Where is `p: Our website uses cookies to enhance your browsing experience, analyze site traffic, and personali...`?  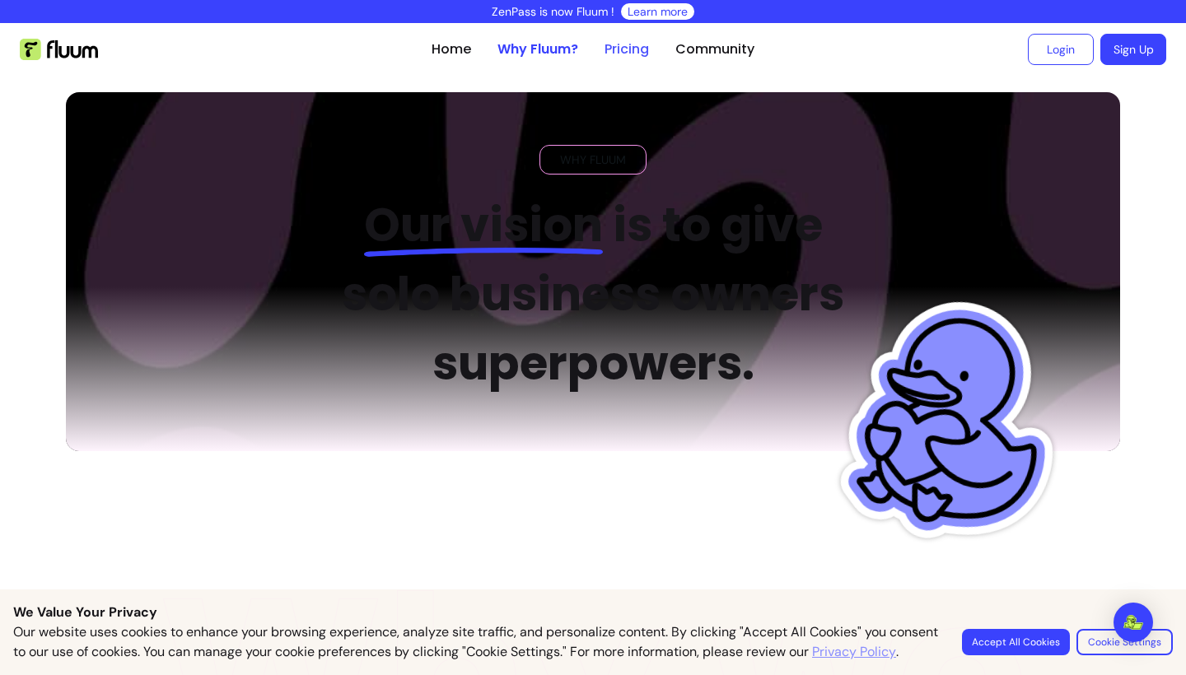
p: Our website uses cookies to enhance your browsing experience, analyze site traffic, and personali... is located at coordinates (478, 642).